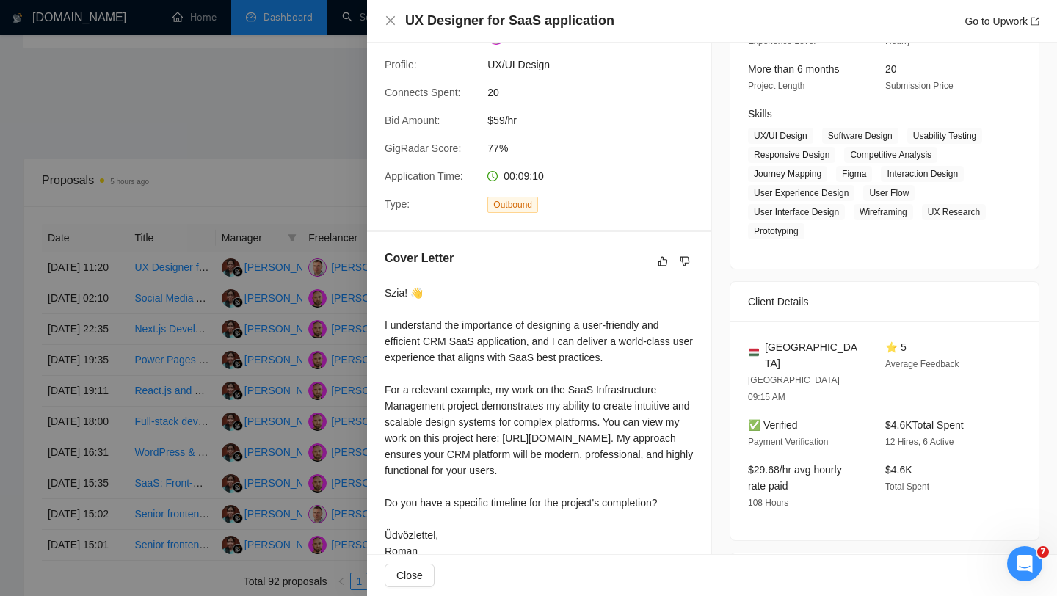  Describe the element at coordinates (423, 92) in the screenshot. I see `span: Connects Spent:` at that location.